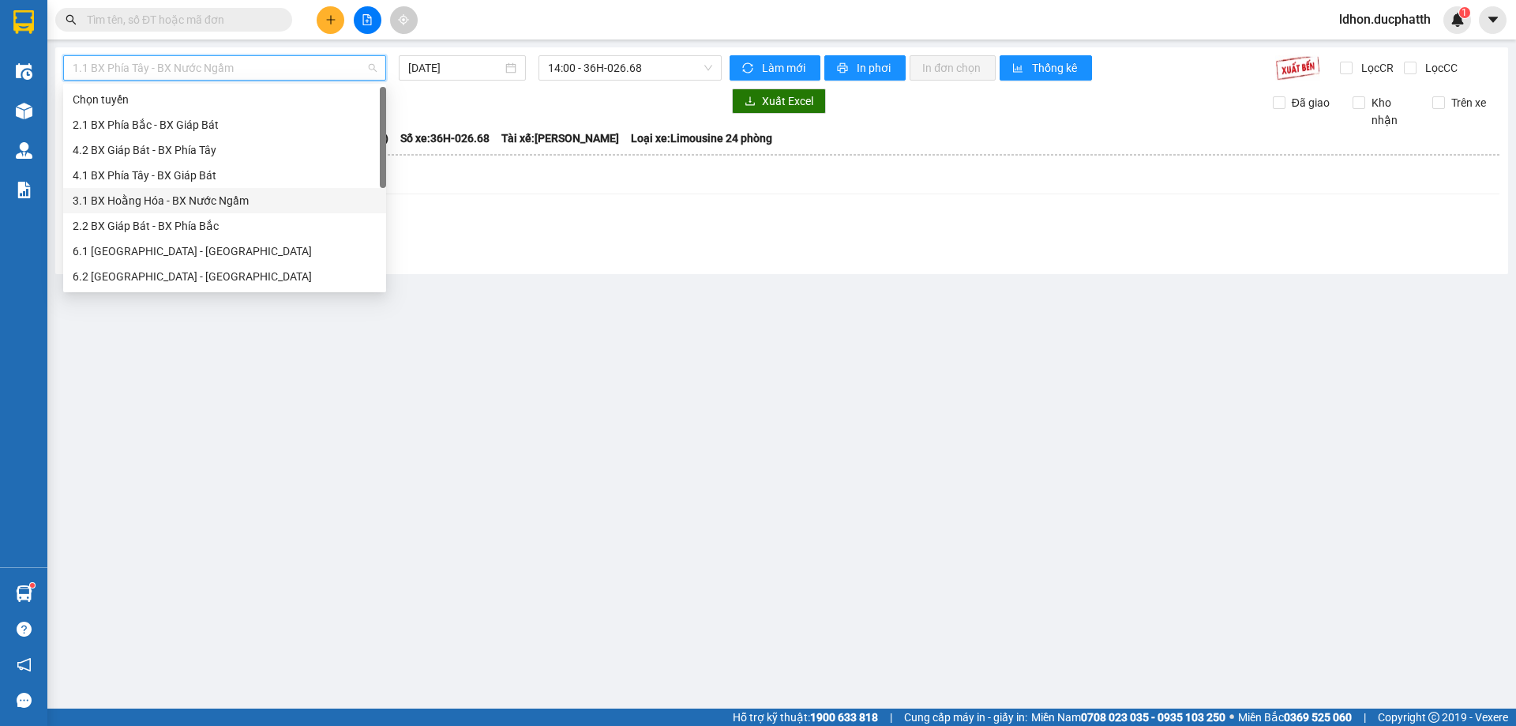 This screenshot has height=726, width=1516. Describe the element at coordinates (367, 20) in the screenshot. I see `span: file-add` at that location.